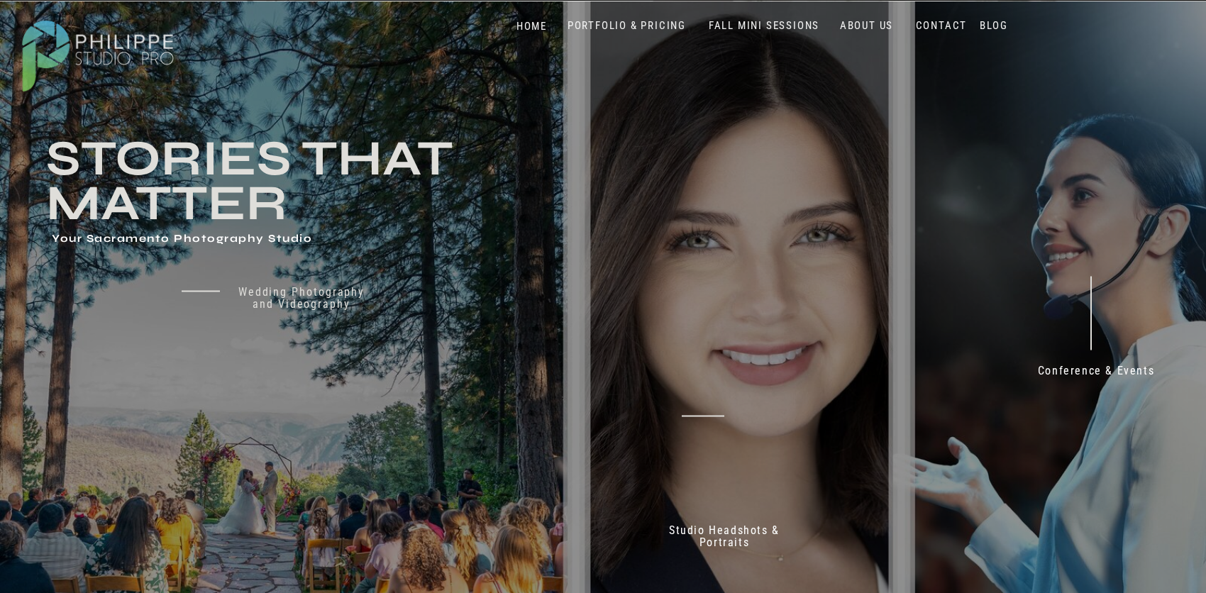 Image resolution: width=1206 pixels, height=593 pixels. I want to click on p: 70+ 5 Star reviews on Google & Yelp, so click(841, 548).